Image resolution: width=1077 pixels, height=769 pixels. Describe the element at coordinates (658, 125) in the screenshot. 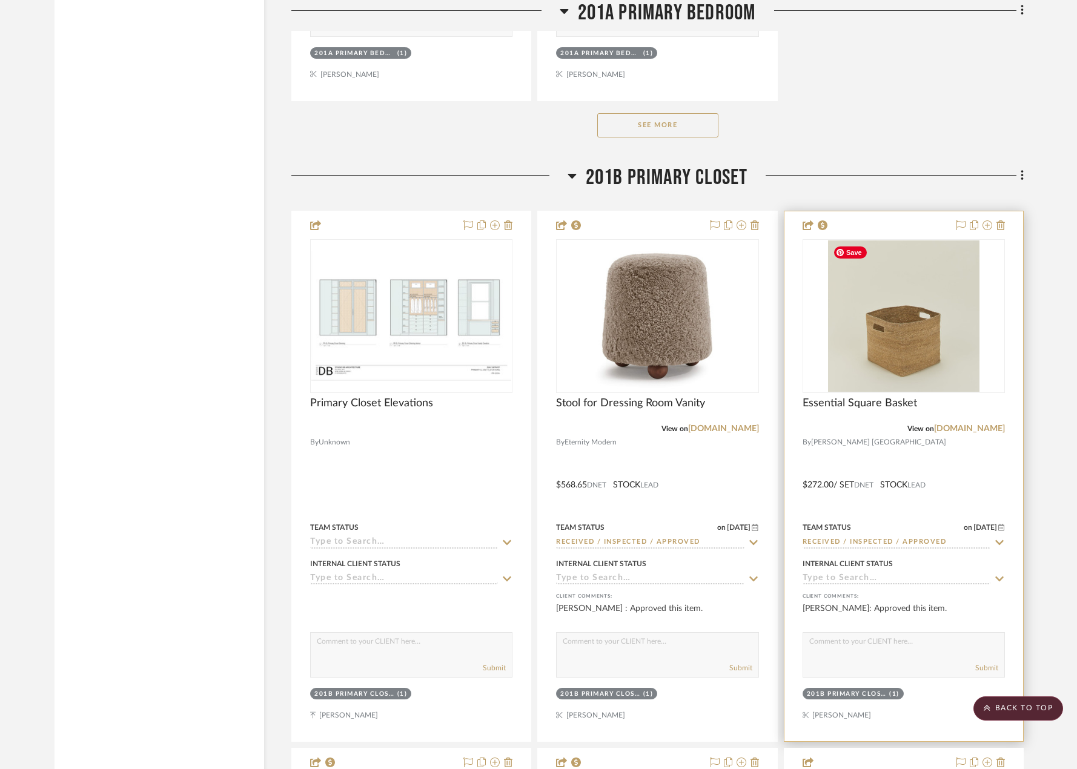

I see `button: See More` at that location.